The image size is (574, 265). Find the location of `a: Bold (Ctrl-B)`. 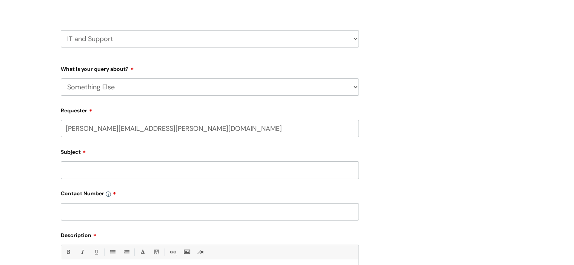

a: Bold (Ctrl-B) is located at coordinates (68, 252).